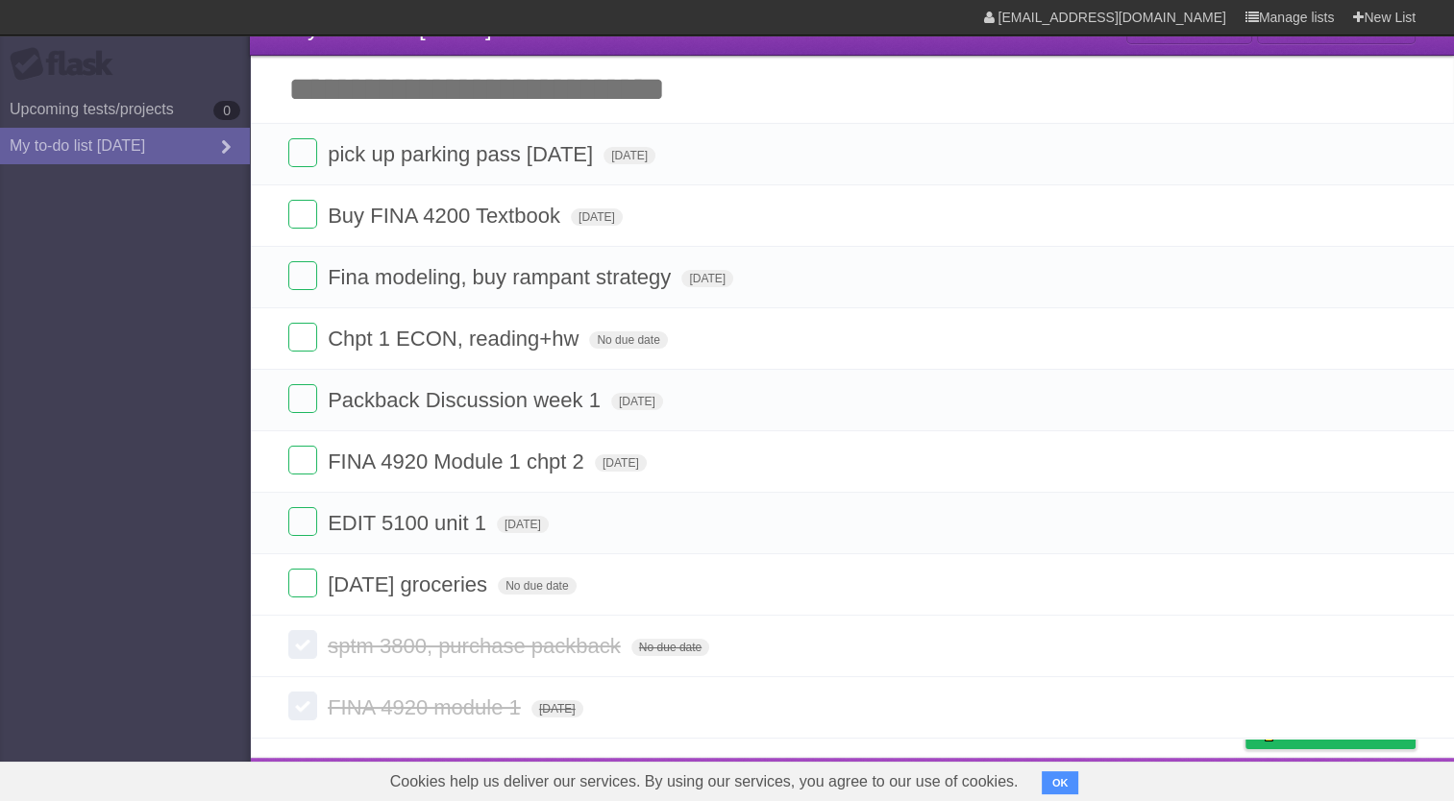 This screenshot has height=801, width=1454. What do you see at coordinates (502, 277) in the screenshot?
I see `span: Fina modeling, buy rampant strategy` at bounding box center [502, 277].